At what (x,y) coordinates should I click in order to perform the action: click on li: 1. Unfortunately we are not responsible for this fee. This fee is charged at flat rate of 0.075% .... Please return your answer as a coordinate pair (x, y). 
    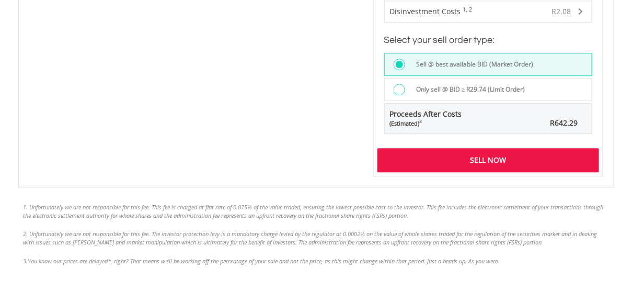
    Looking at the image, I should click on (316, 211).